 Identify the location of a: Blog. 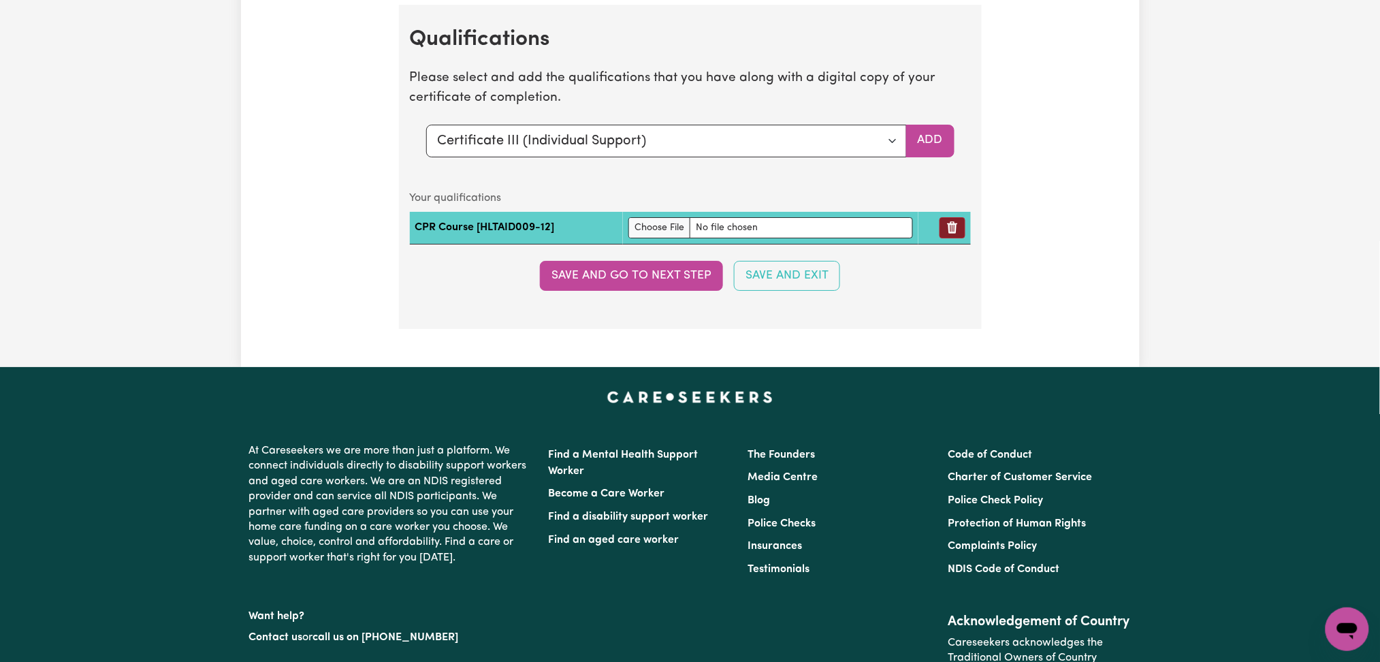
(759, 501).